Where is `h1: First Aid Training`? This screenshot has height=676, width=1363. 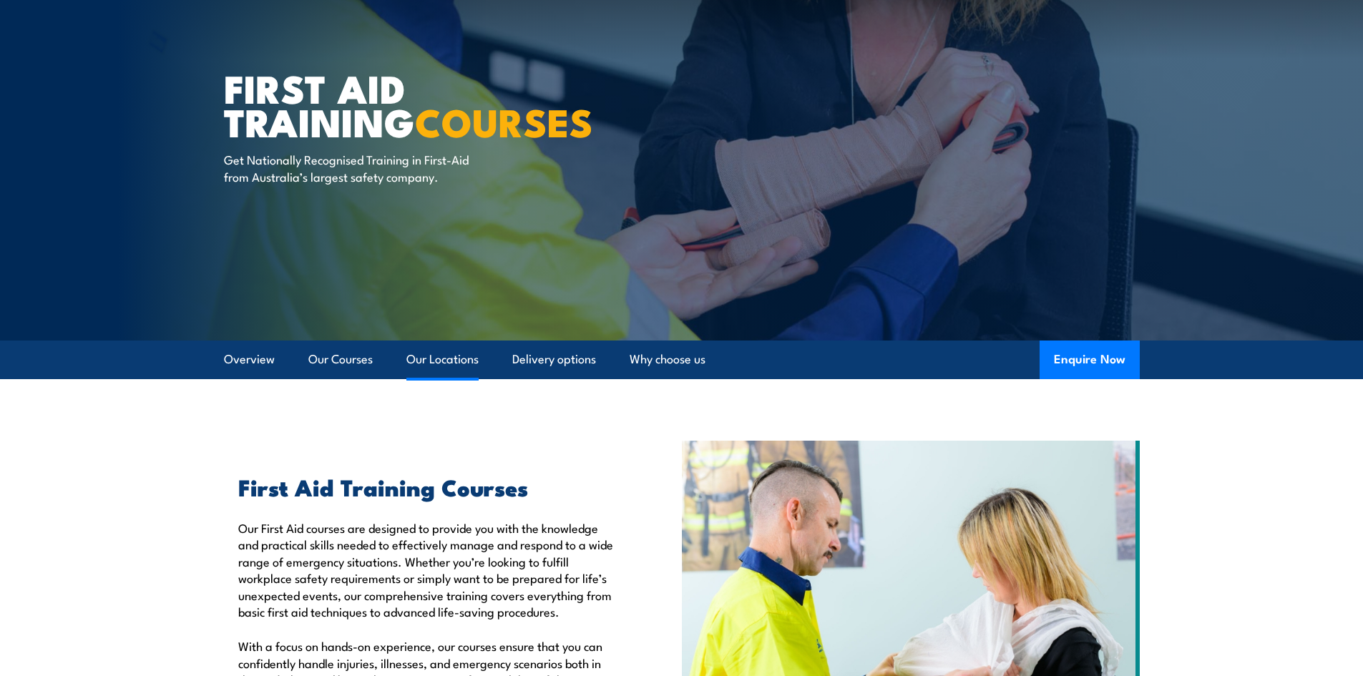
h1: First Aid Training is located at coordinates (401, 104).